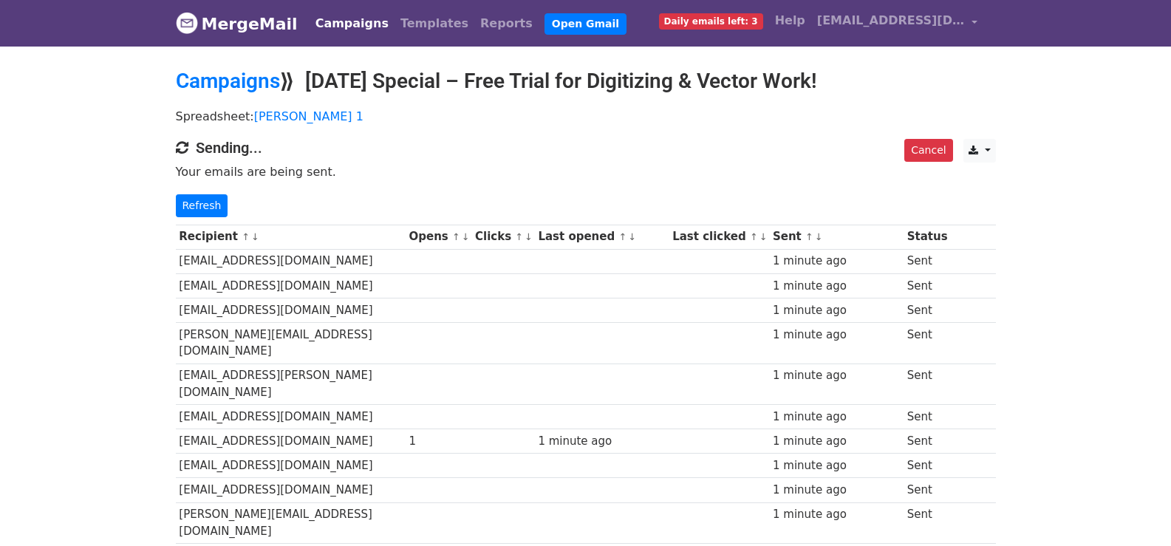 This screenshot has width=1171, height=546. I want to click on a: MergeMail, so click(236, 24).